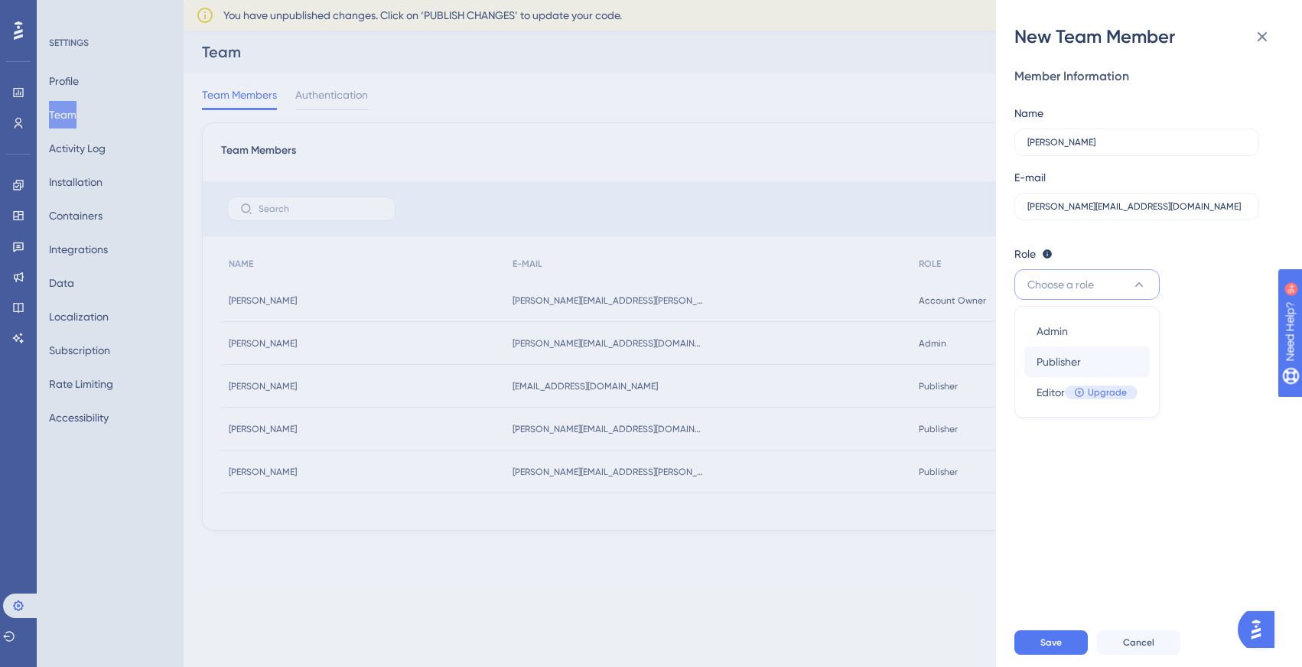 This screenshot has width=1302, height=667. What do you see at coordinates (1051, 643) in the screenshot?
I see `span: Save` at bounding box center [1051, 643].